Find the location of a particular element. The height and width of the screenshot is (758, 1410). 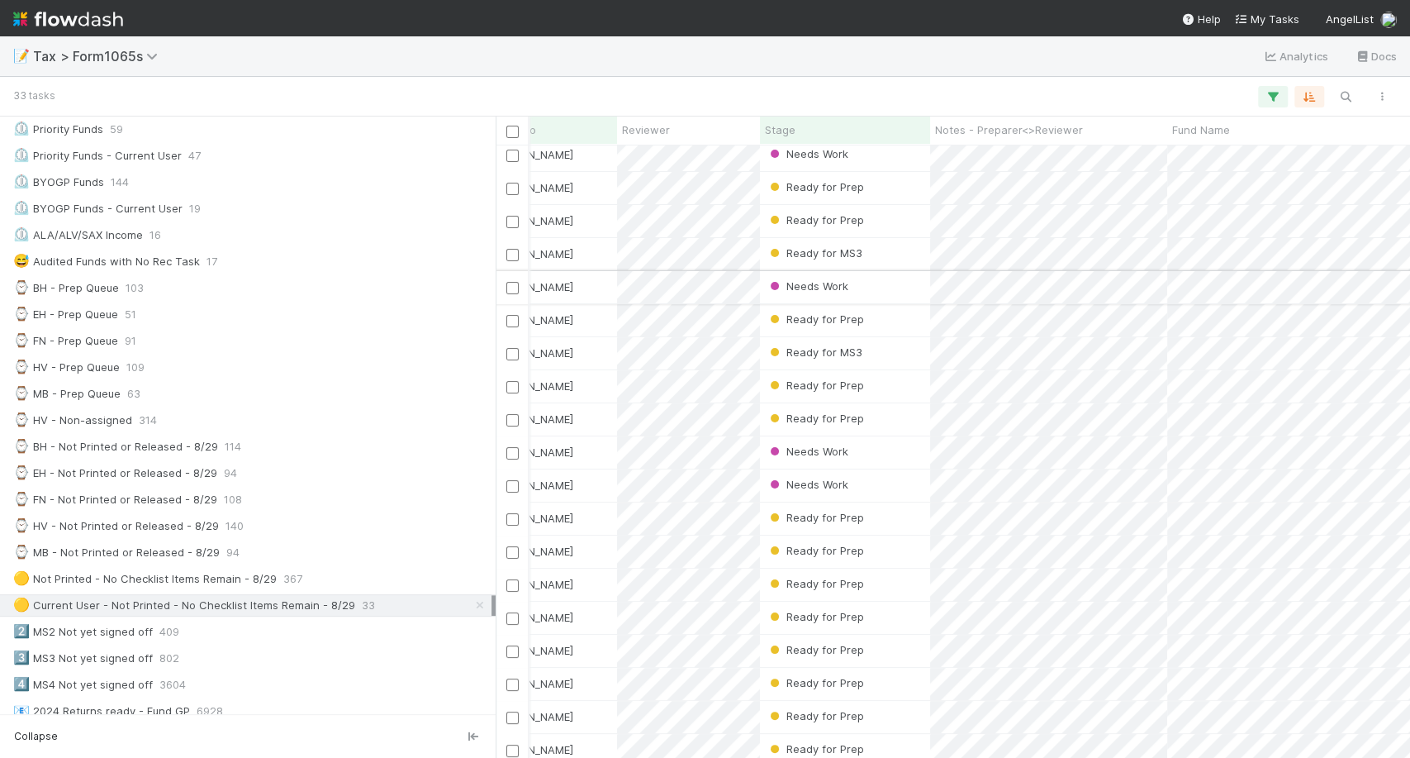

span: 114 is located at coordinates (233, 446).